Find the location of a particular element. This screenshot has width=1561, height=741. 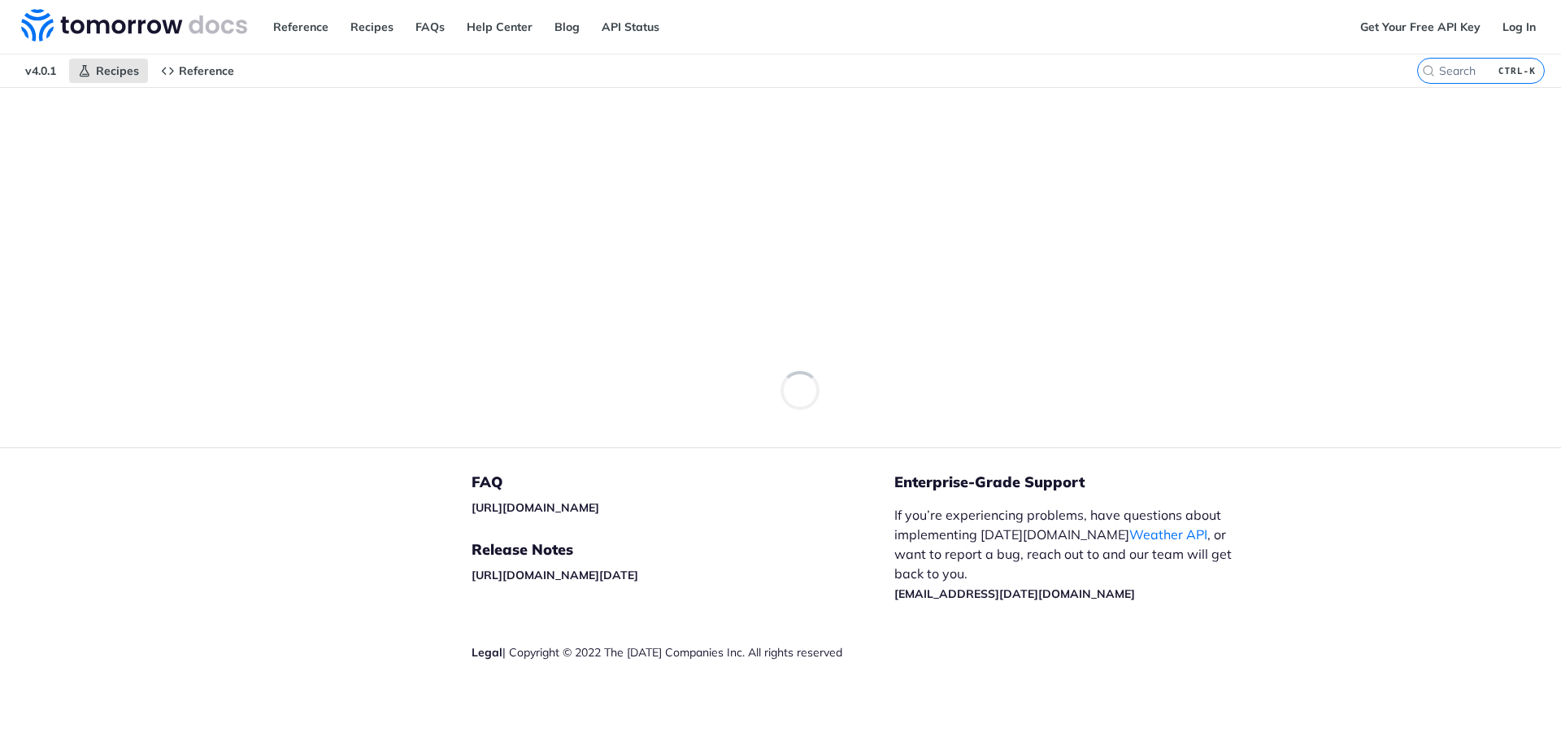

a: Help Center is located at coordinates (499, 27).